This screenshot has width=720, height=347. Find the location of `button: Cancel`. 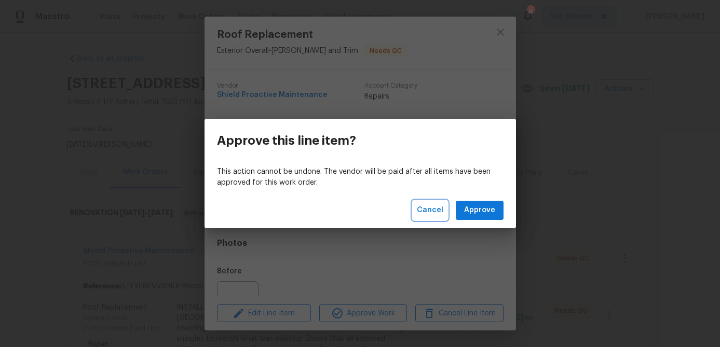

button: Cancel is located at coordinates (430, 210).